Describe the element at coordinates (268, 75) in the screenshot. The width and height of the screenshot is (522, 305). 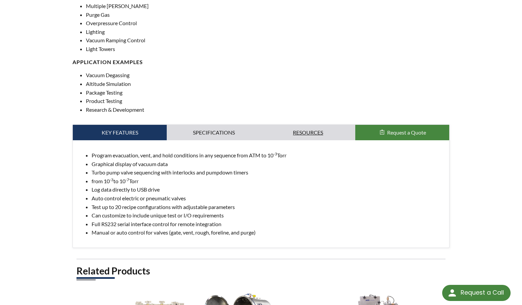
I see `li: Vacuum Degassing` at that location.